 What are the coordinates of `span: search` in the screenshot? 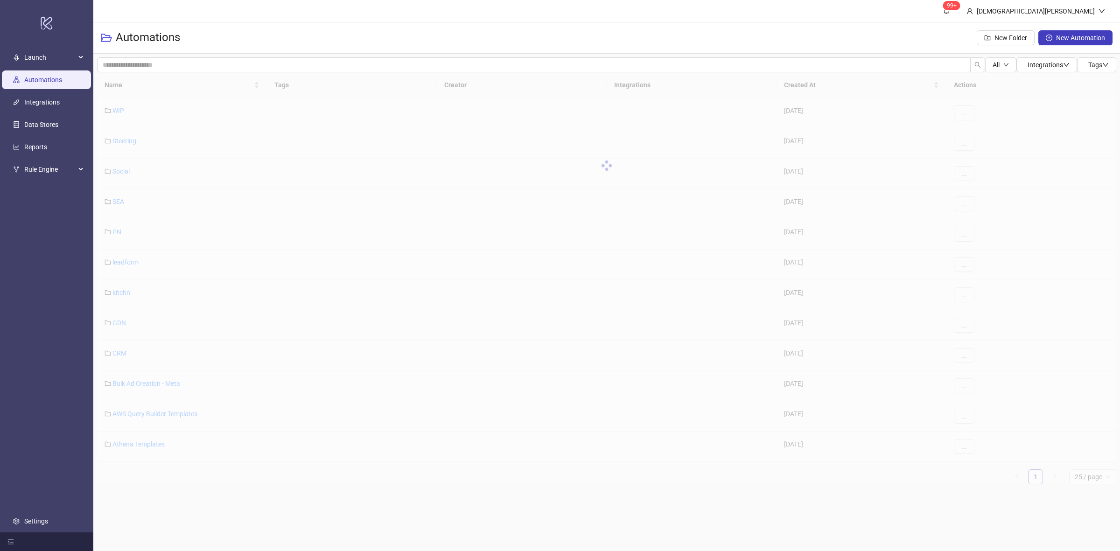 It's located at (978, 65).